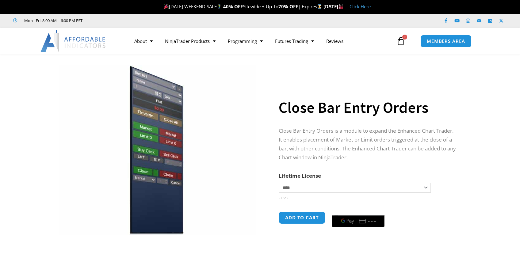 The width and height of the screenshot is (520, 265). I want to click on span: Mon - Fri: 8:00 AM – 6:00 PM EST, so click(52, 21).